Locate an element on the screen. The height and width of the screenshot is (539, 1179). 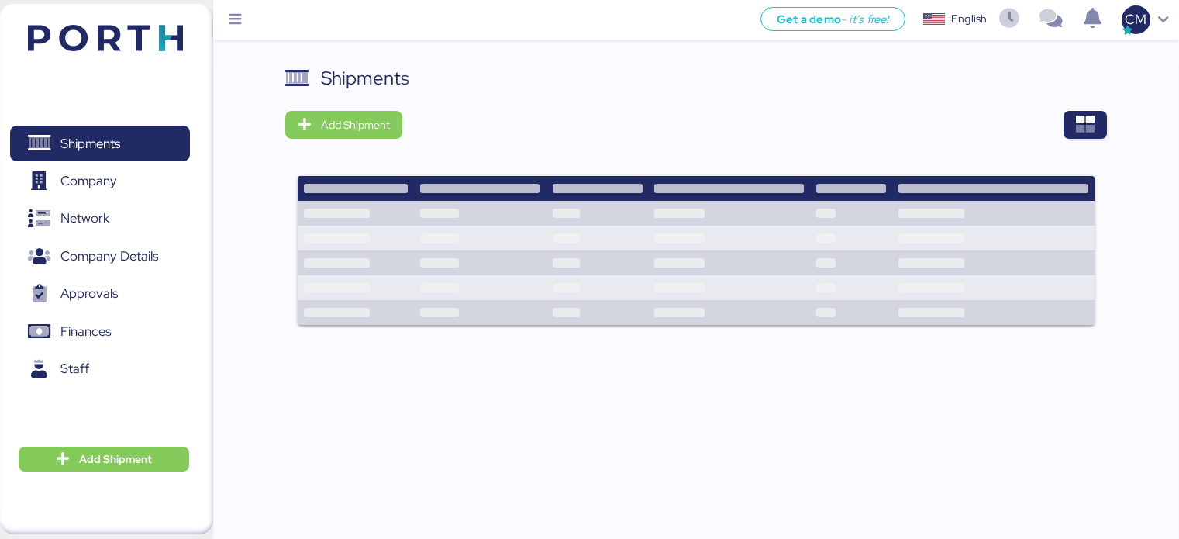
span: Staff is located at coordinates (74, 368).